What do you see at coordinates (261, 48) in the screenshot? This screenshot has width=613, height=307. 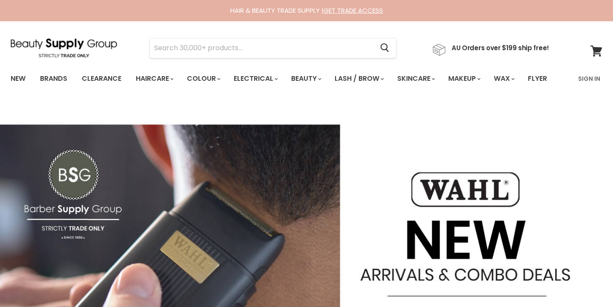 I see `input: Search` at bounding box center [261, 48].